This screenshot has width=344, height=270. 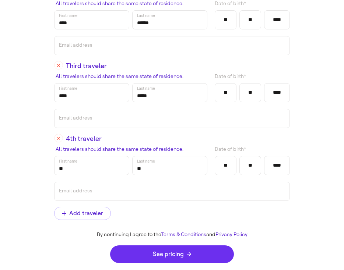 I want to click on button: 4th travelerAll travelers should share the same state of residence., so click(x=59, y=139).